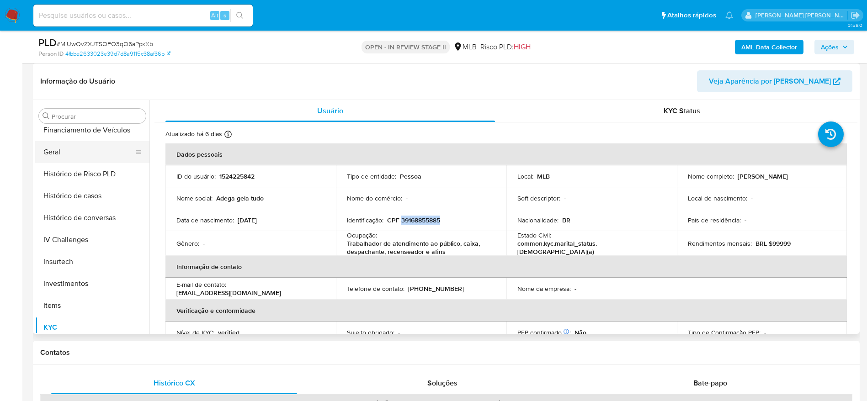 This screenshot has width=867, height=401. What do you see at coordinates (442, 383) in the screenshot?
I see `span: Soluções` at bounding box center [442, 383].